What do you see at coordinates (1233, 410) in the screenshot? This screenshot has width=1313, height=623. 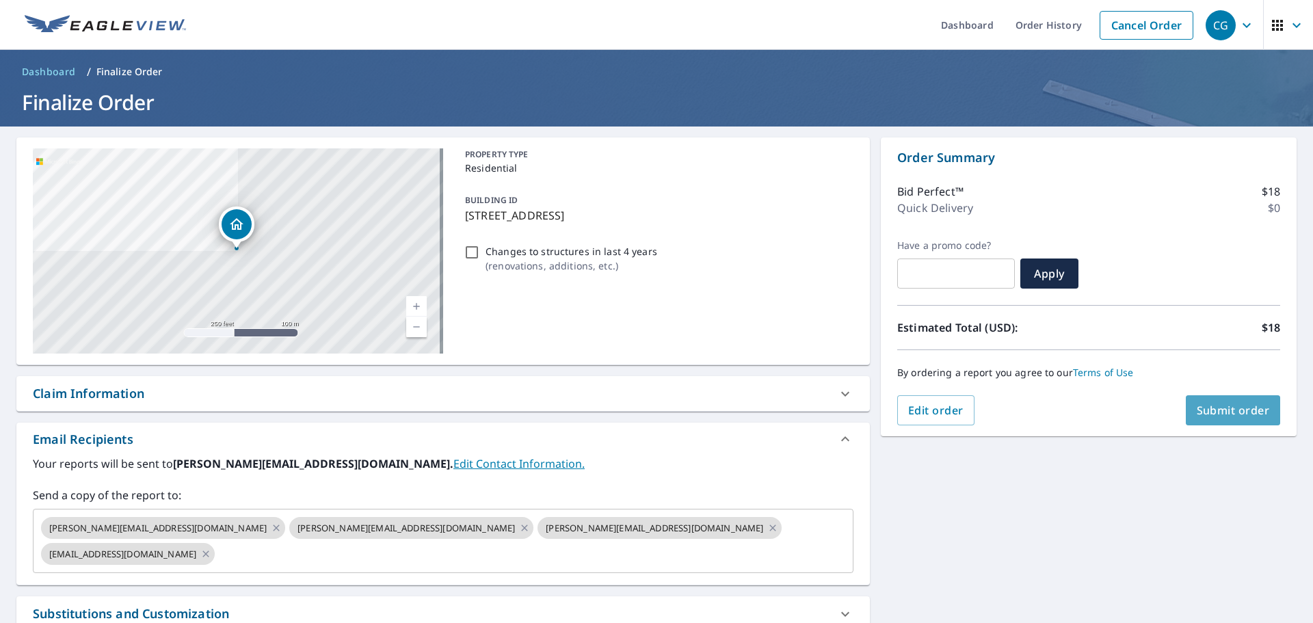 I see `button: Submit order` at bounding box center [1233, 410].